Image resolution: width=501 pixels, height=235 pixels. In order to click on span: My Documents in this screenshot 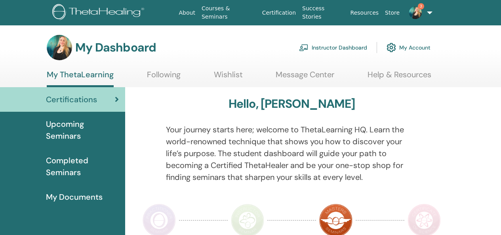, I will do `click(74, 197)`.